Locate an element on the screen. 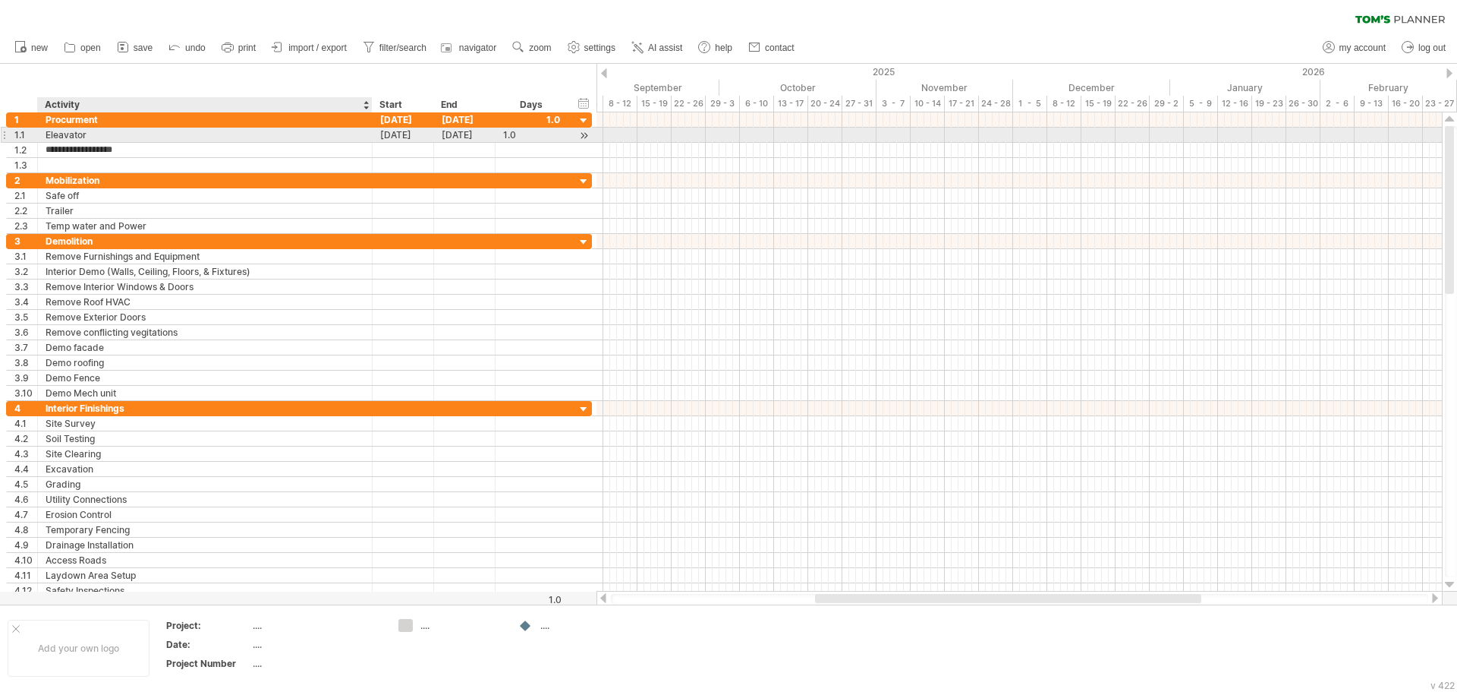 Image resolution: width=1457 pixels, height=692 pixels. span: print is located at coordinates (247, 48).